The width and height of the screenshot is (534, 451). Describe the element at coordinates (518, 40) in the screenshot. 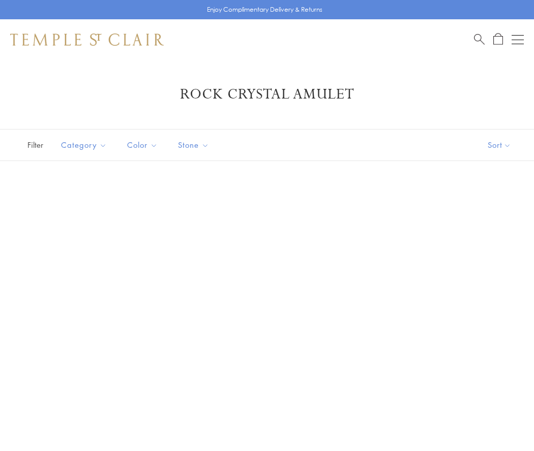

I see `button: Open navigation` at that location.